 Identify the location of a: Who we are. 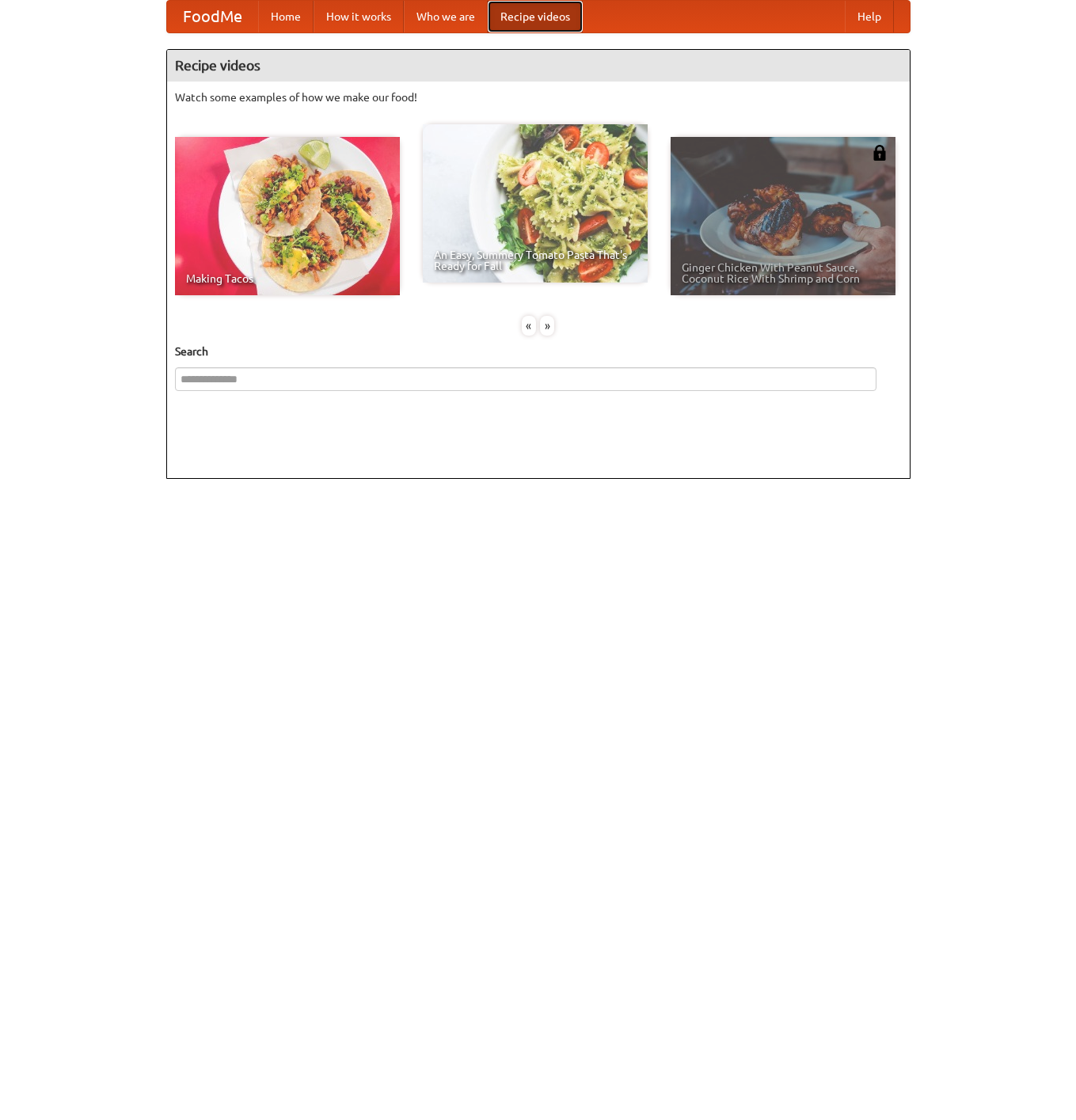
(446, 16).